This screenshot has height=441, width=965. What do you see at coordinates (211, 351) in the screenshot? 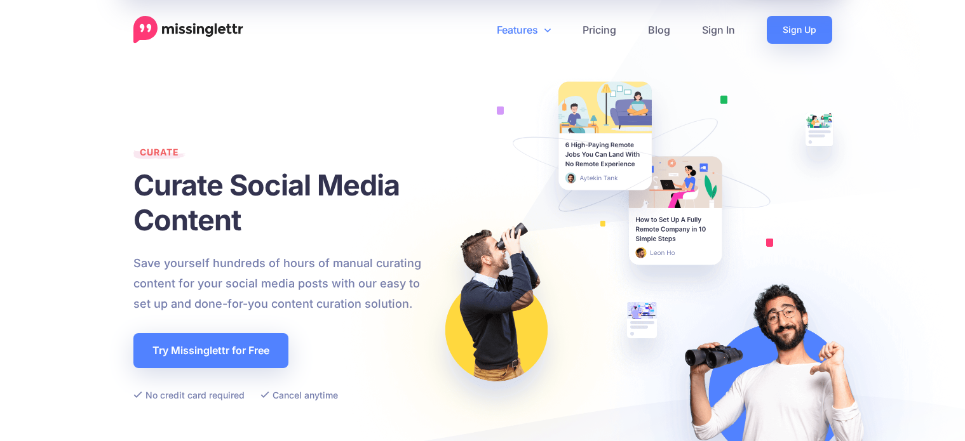
I see `a: Try Missinglettr for Free` at bounding box center [211, 351].